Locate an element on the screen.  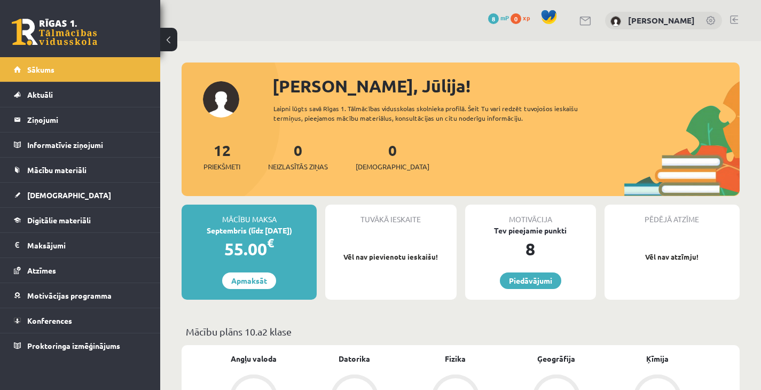
a: Apmaksāt is located at coordinates (249, 280).